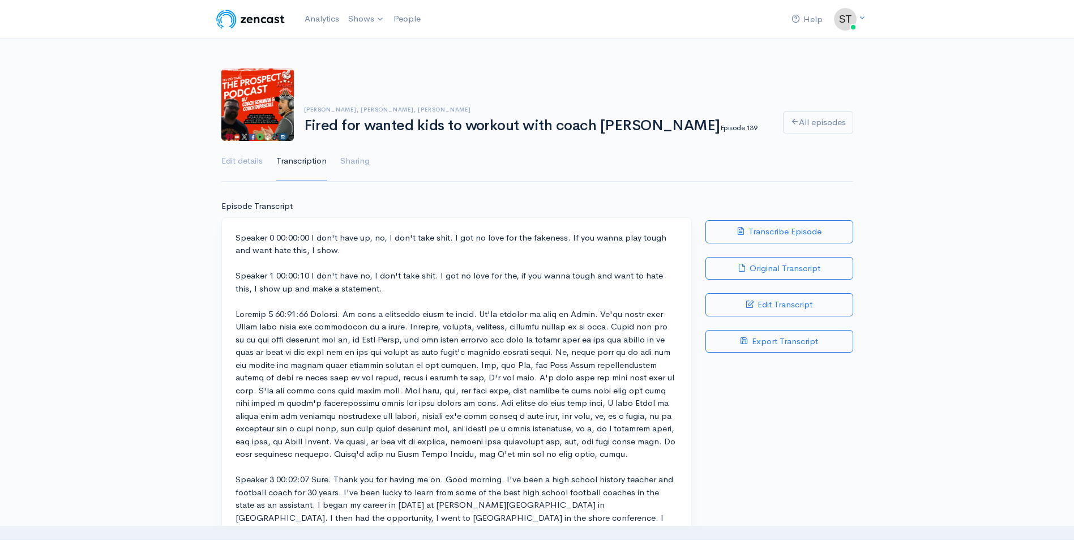 The image size is (1074, 540). What do you see at coordinates (738, 127) in the screenshot?
I see `small: Episode 139` at bounding box center [738, 127].